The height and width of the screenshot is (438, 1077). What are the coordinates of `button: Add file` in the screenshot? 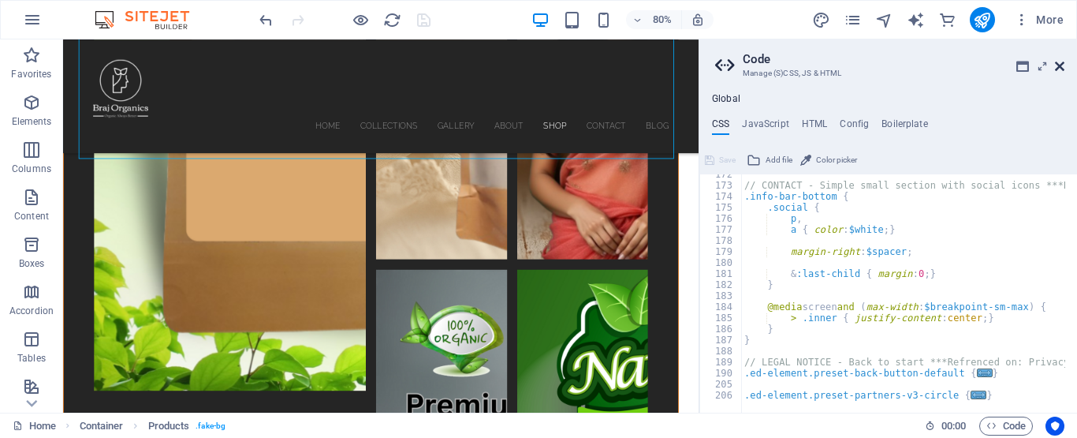 It's located at (769, 160).